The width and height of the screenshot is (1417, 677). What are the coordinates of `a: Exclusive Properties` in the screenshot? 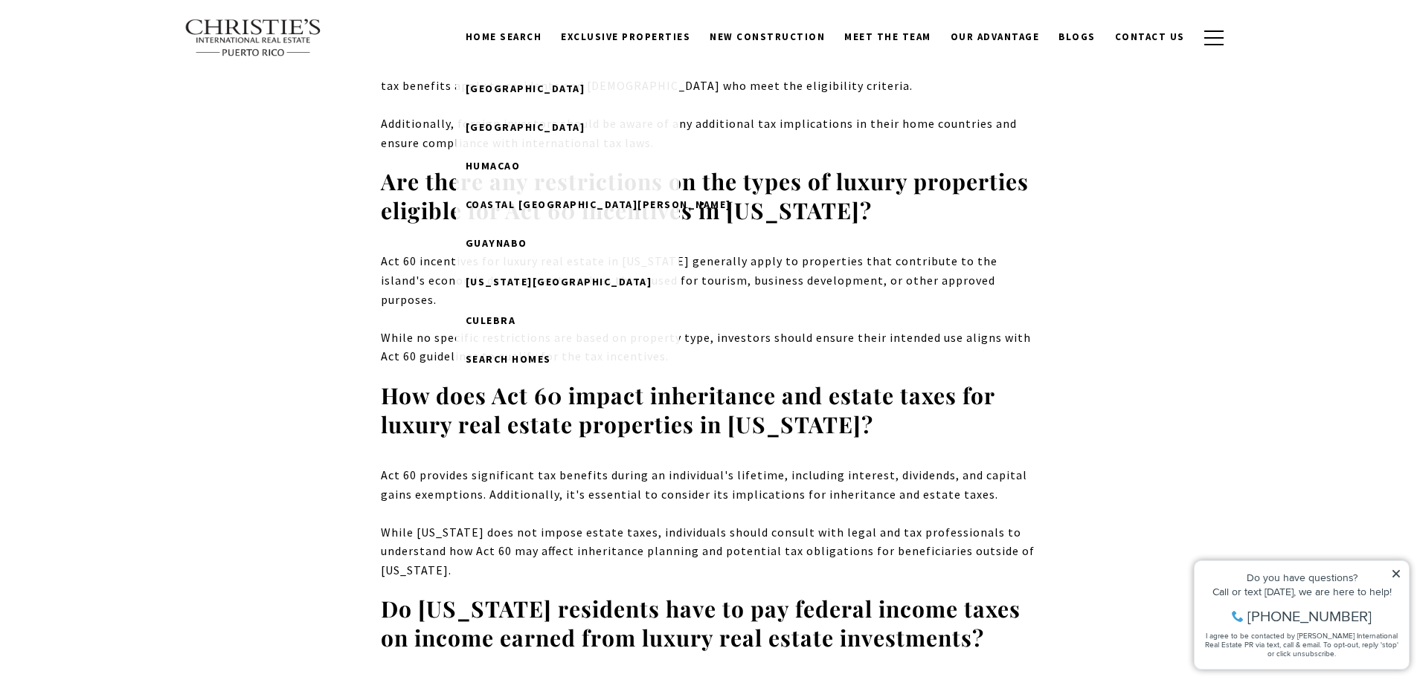 It's located at (625, 37).